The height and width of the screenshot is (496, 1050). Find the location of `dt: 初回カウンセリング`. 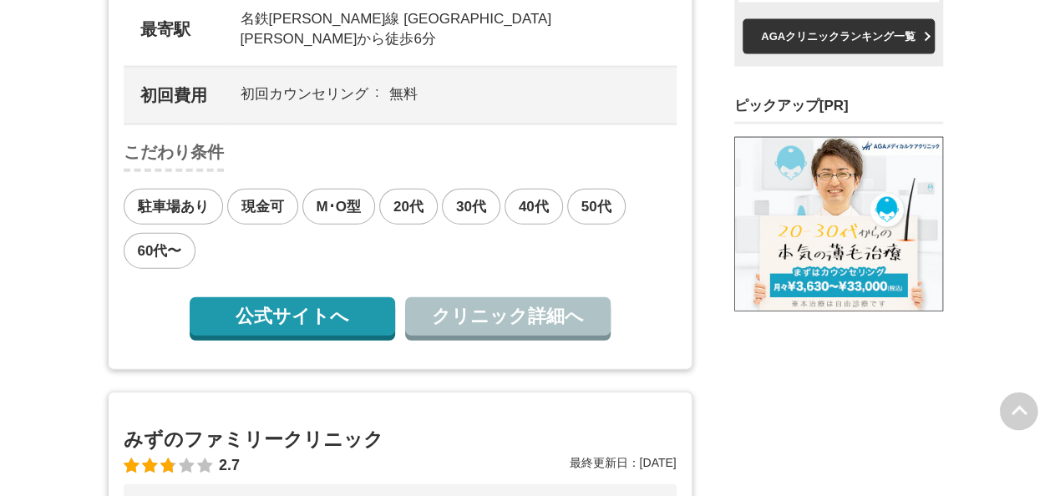

dt: 初回カウンセリング is located at coordinates (315, 94).